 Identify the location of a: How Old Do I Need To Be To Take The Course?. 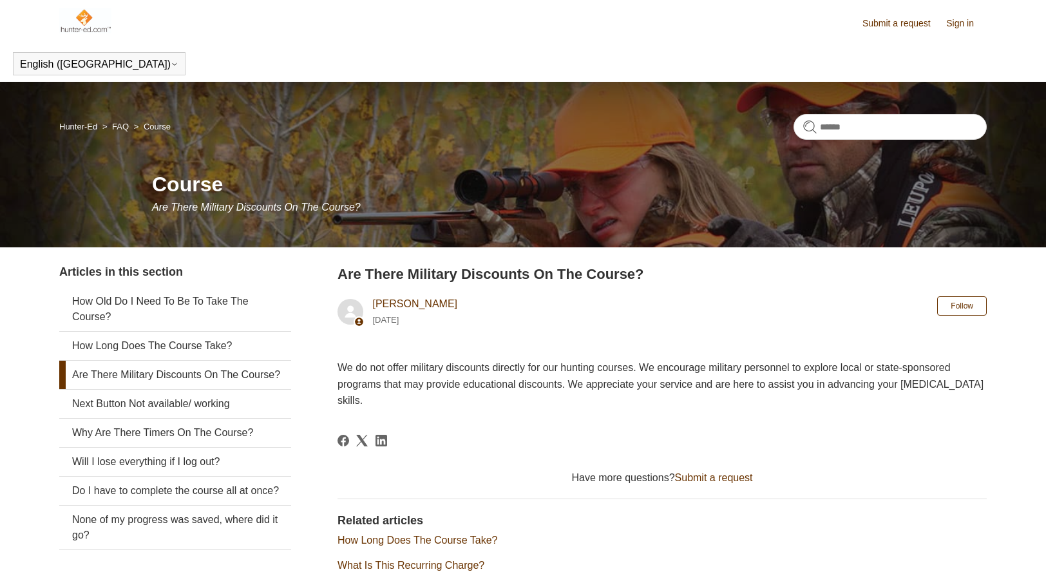
(175, 309).